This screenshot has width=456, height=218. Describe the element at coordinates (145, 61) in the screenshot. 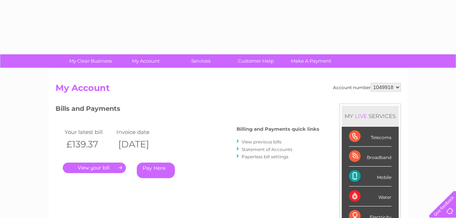

I see `a: My Account` at that location.